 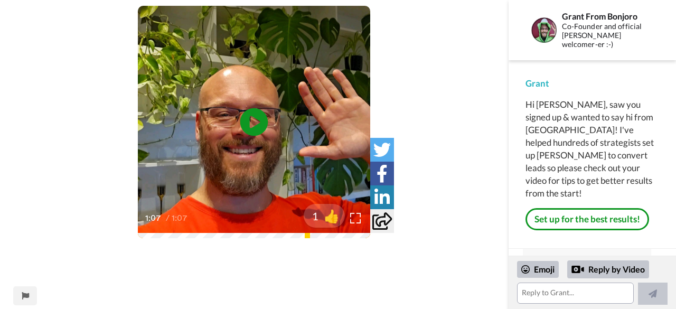 I want to click on img: Full screen, so click(x=355, y=218).